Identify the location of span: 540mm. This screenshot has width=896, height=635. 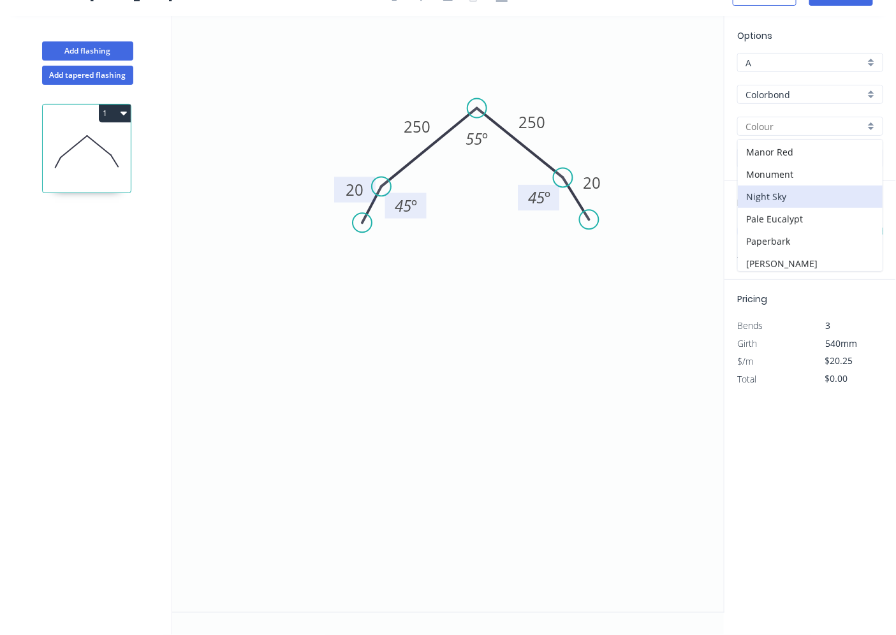
(841, 343).